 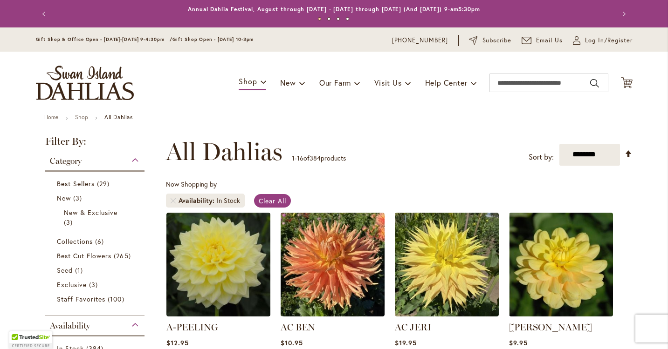 I want to click on span: 6, so click(x=101, y=241).